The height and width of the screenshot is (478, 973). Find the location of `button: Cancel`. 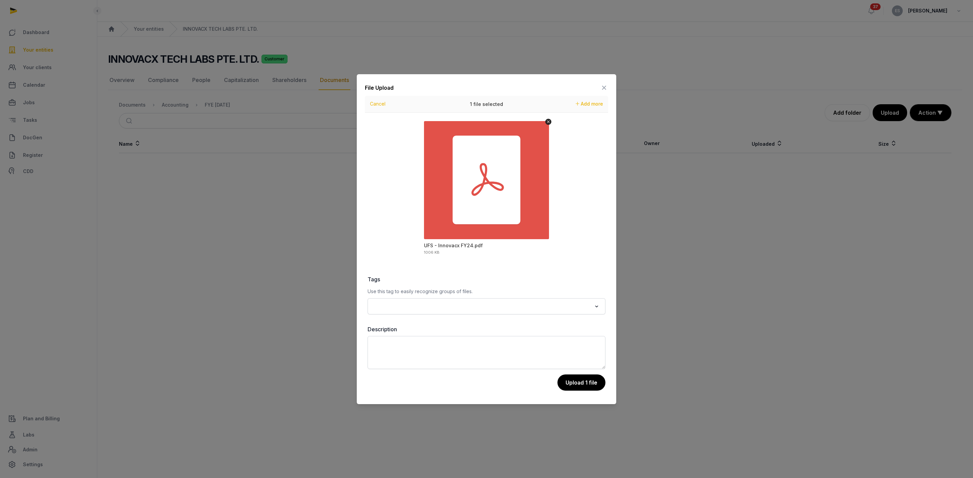

button: Cancel is located at coordinates (378, 104).